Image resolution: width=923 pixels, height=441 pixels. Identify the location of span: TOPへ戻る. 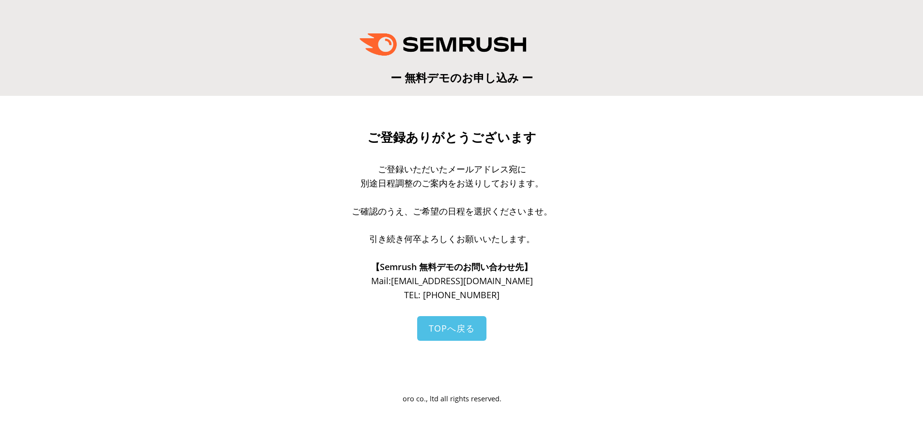
(451, 328).